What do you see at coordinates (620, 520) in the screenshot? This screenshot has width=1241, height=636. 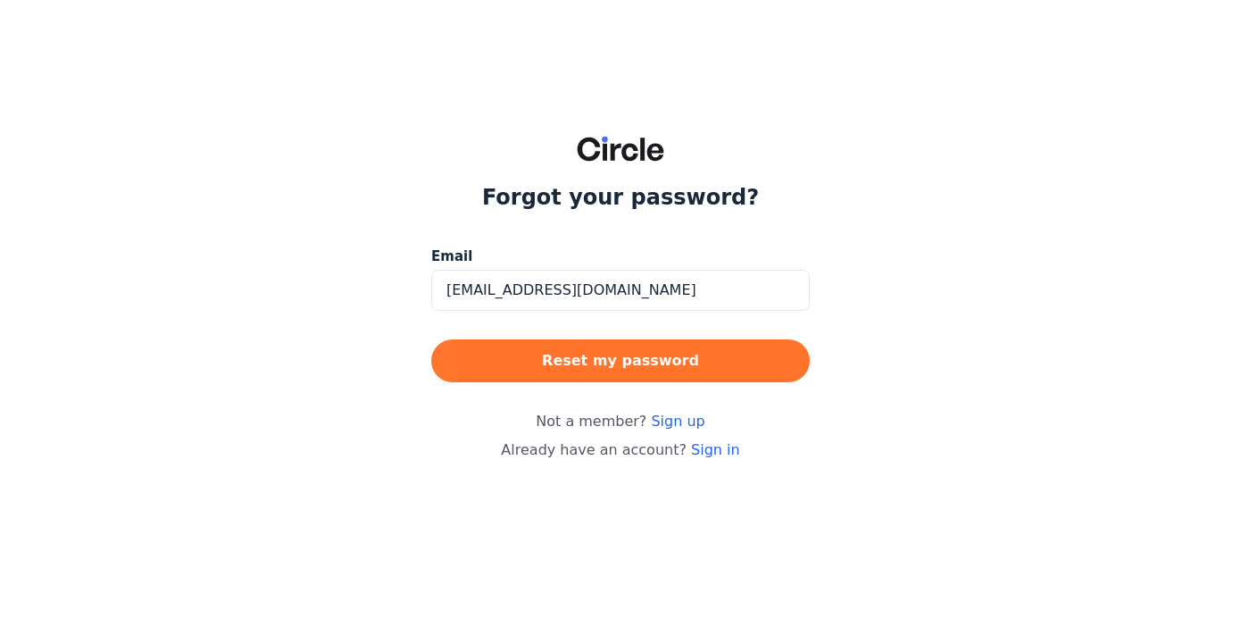 I see `span: Powered by Circle` at bounding box center [620, 520].